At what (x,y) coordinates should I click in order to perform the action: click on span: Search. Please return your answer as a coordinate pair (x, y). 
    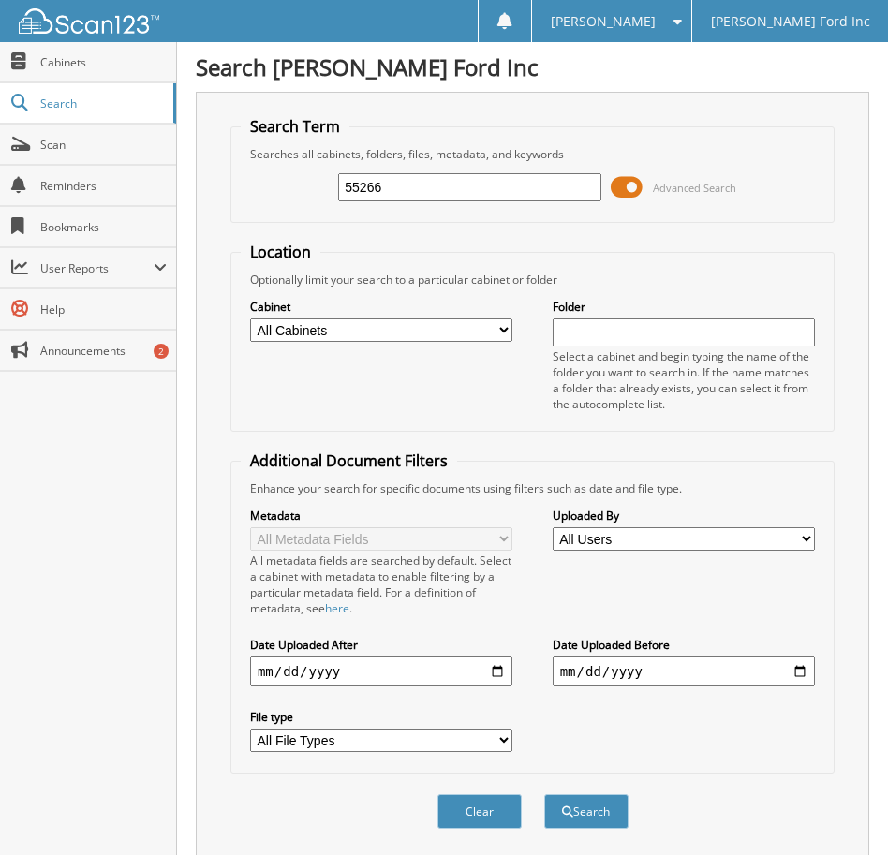
    Looking at the image, I should click on (102, 103).